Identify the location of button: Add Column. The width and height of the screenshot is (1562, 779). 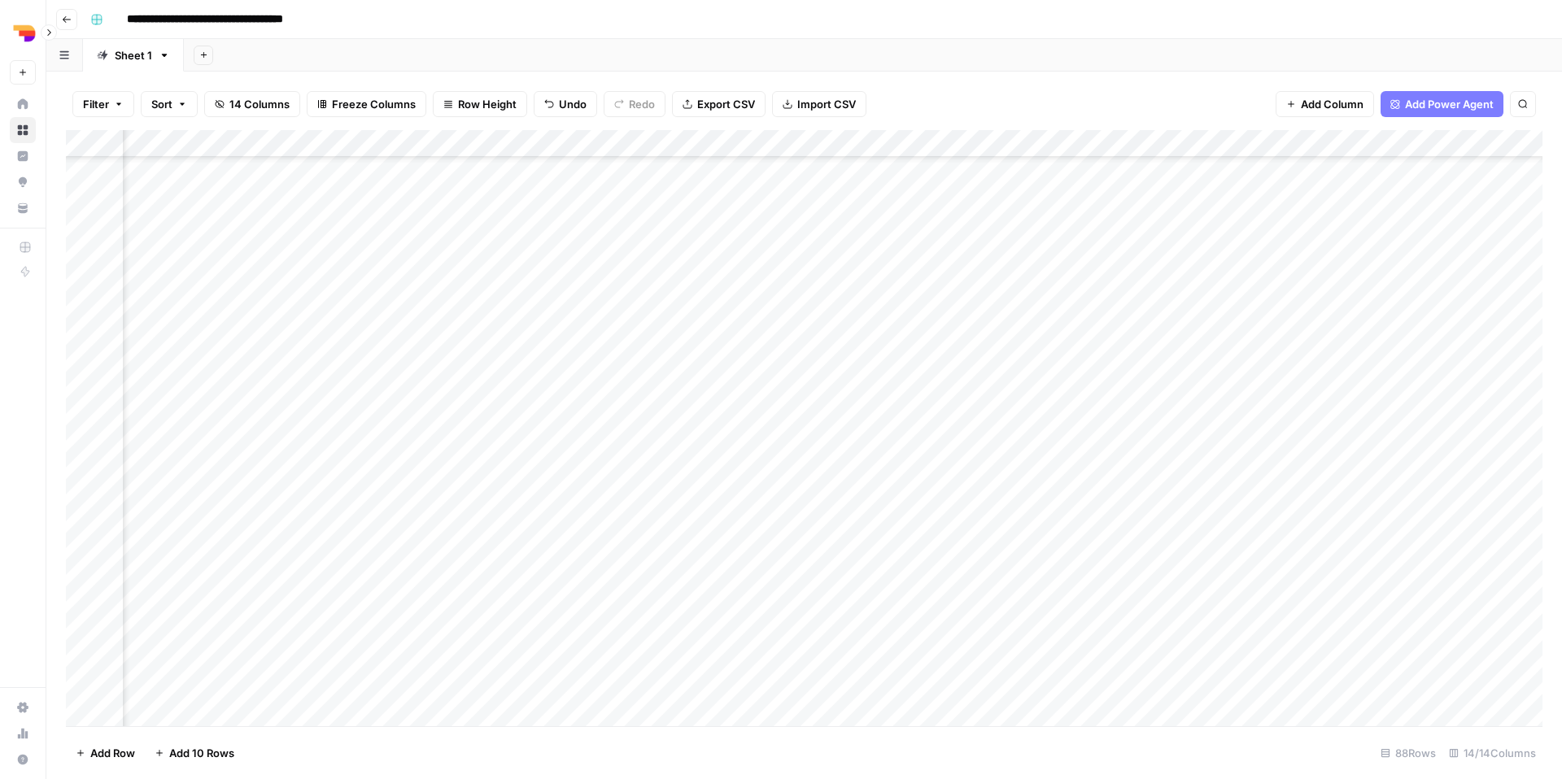
(1324, 104).